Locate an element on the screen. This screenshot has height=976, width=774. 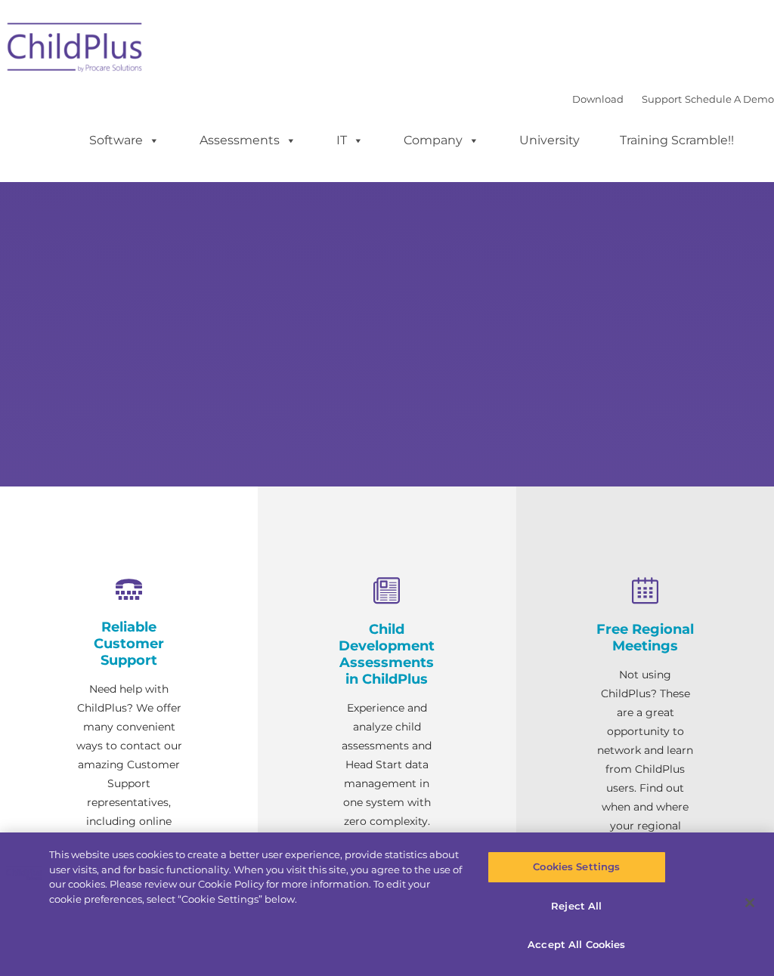
a: Assessments is located at coordinates (248, 141).